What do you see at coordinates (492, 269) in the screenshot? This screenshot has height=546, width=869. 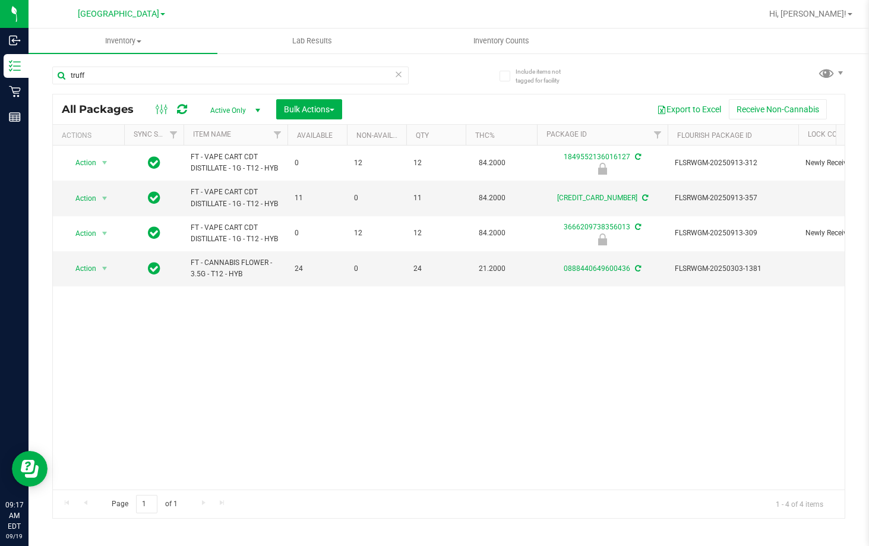 I see `span: 21.2000` at bounding box center [492, 269].